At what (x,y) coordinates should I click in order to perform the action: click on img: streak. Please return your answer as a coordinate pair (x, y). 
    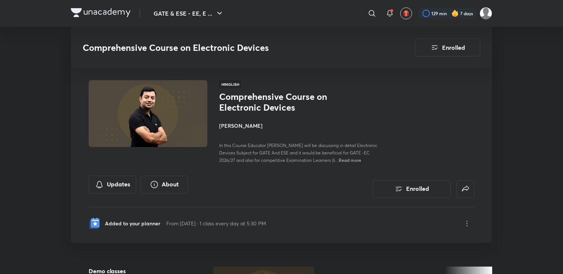
    Looking at the image, I should click on (455, 13).